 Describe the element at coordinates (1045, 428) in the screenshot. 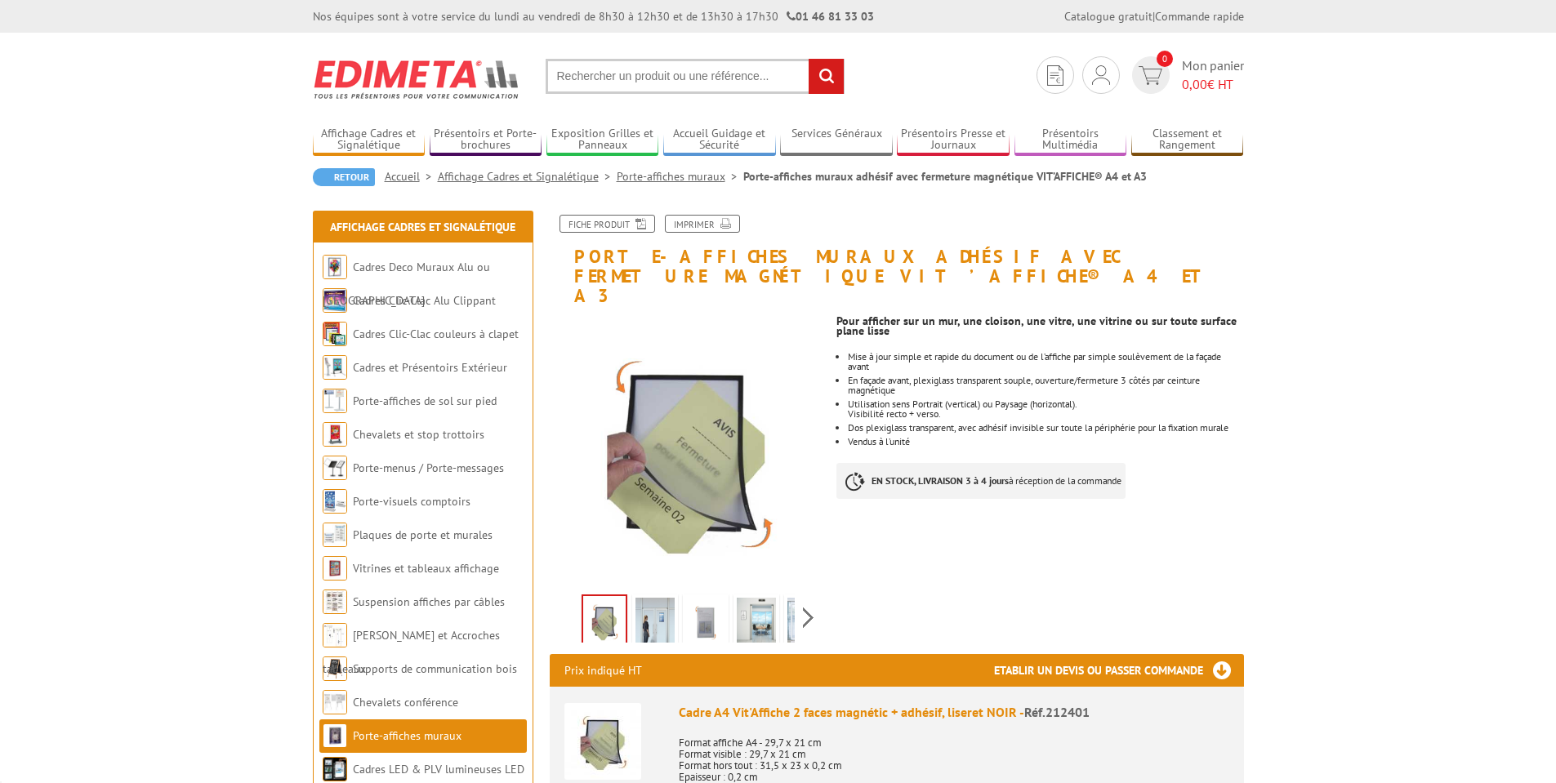

I see `li: Dos plexiglass transparent, avec adhésif invisible sur toute la périphérie pour la fixation murale` at that location.